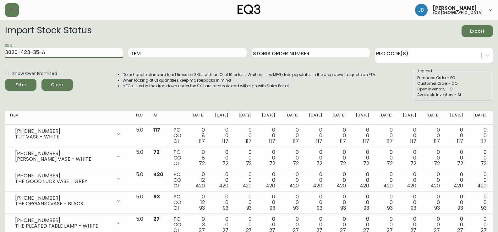 The height and width of the screenshot is (232, 498). Describe the element at coordinates (21, 85) in the screenshot. I see `button: Filter` at that location.